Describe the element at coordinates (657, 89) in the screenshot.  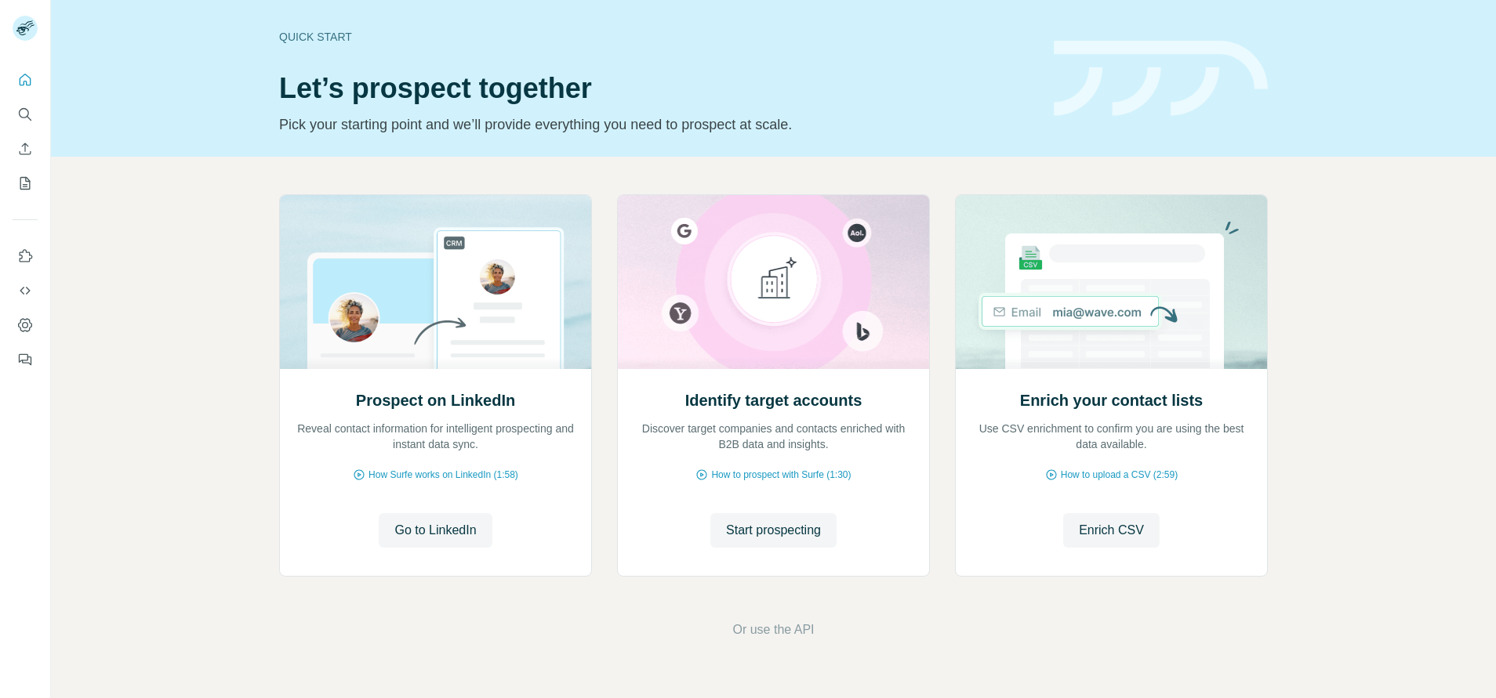
I see `h1: Let’s prospect together` at that location.